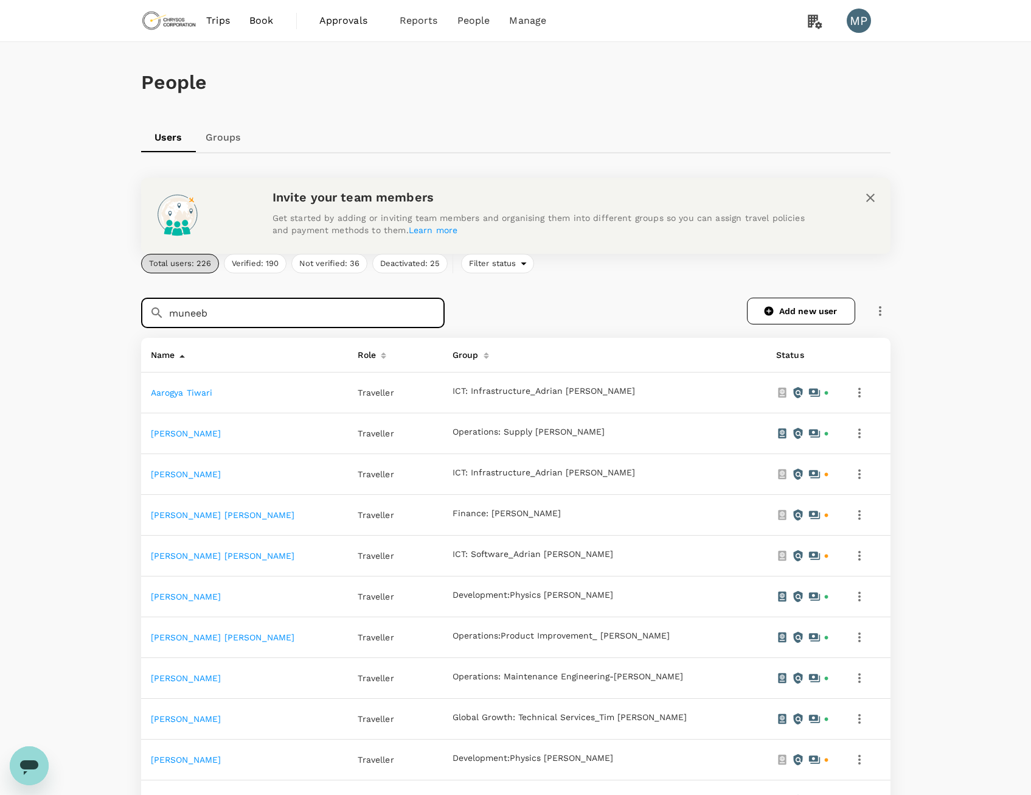 Image resolution: width=1031 pixels, height=795 pixels. I want to click on button: Verified: 190, so click(255, 263).